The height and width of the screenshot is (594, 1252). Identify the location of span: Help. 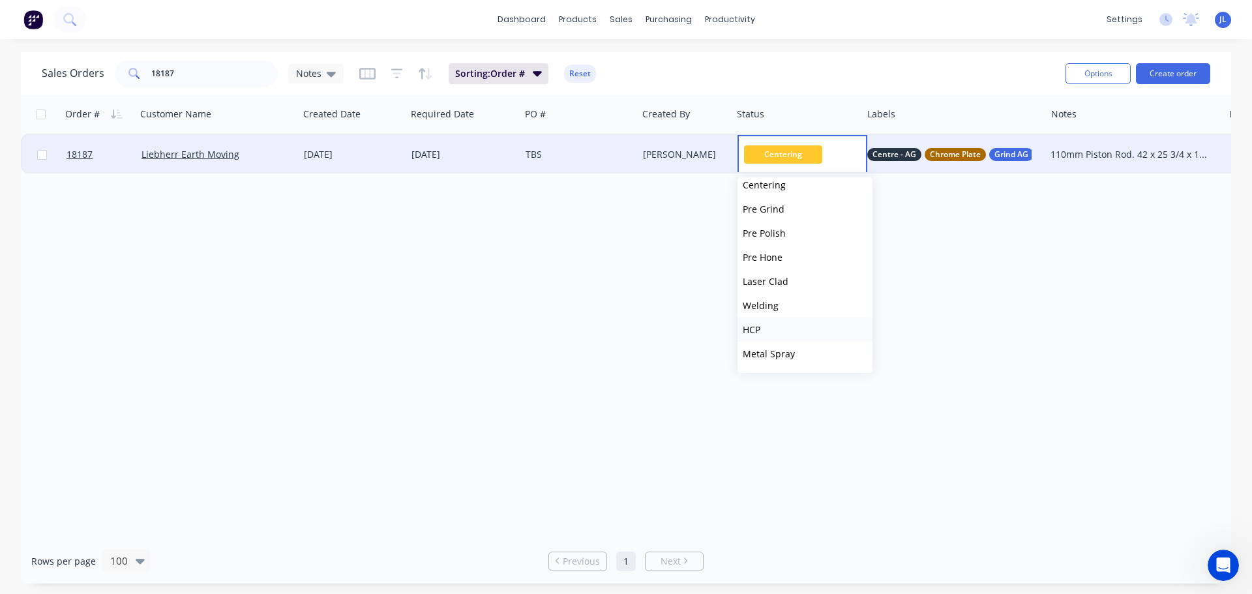
(228, 444).